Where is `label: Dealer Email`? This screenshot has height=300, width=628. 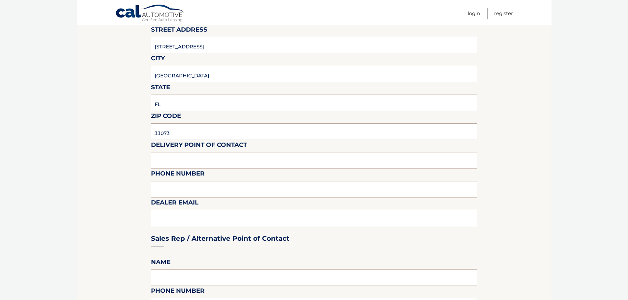
label: Dealer Email is located at coordinates (175, 204).